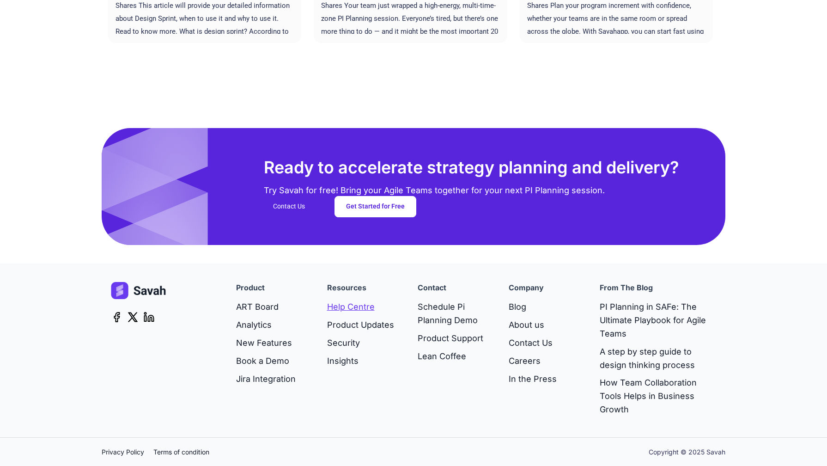 This screenshot has height=466, width=827. Describe the element at coordinates (360, 361) in the screenshot. I see `a: Insights` at that location.